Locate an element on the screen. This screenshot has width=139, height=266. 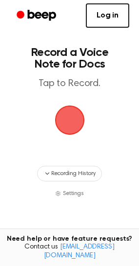
span: Settings is located at coordinates (73, 194).